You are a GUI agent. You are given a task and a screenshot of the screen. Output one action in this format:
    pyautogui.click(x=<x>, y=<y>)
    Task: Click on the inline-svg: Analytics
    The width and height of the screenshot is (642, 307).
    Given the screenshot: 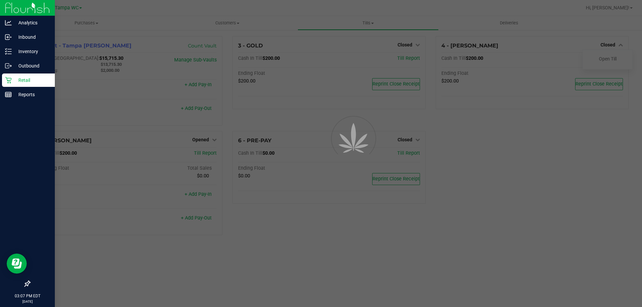 What is the action you would take?
    pyautogui.click(x=8, y=23)
    